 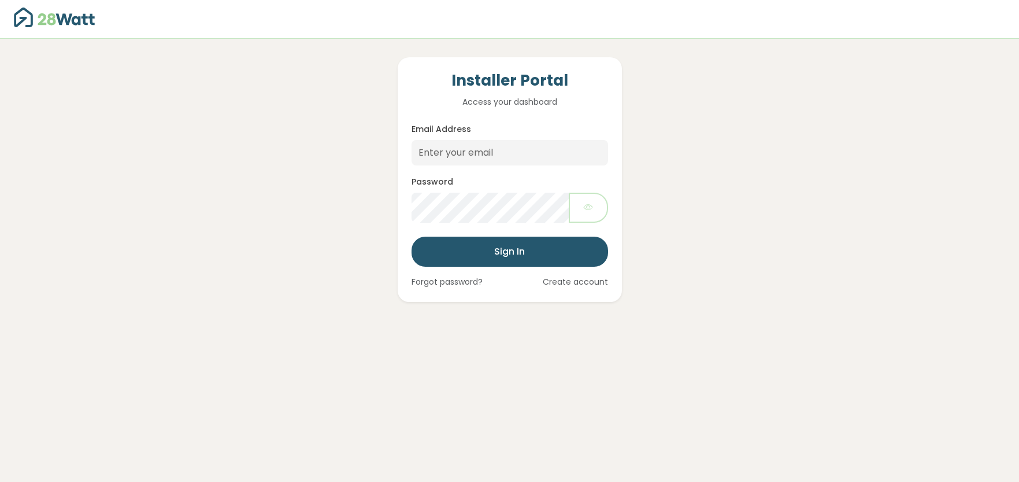 What do you see at coordinates (510, 102) in the screenshot?
I see `p: Access your dashboard` at bounding box center [510, 102].